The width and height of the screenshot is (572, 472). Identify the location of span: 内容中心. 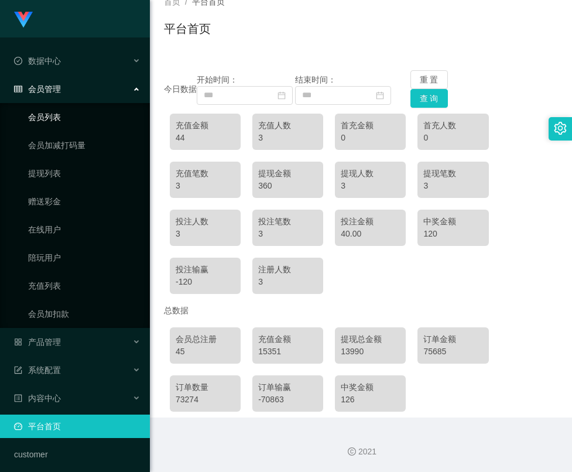
(37, 398).